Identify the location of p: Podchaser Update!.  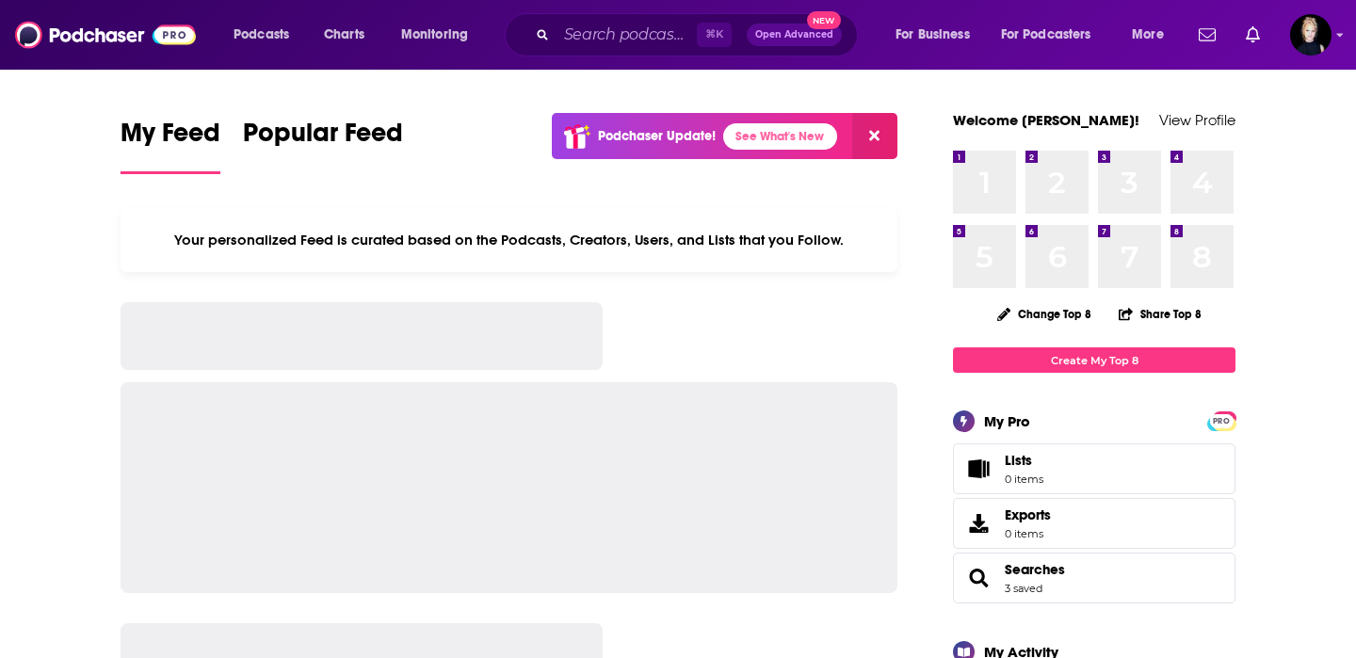
(656, 136).